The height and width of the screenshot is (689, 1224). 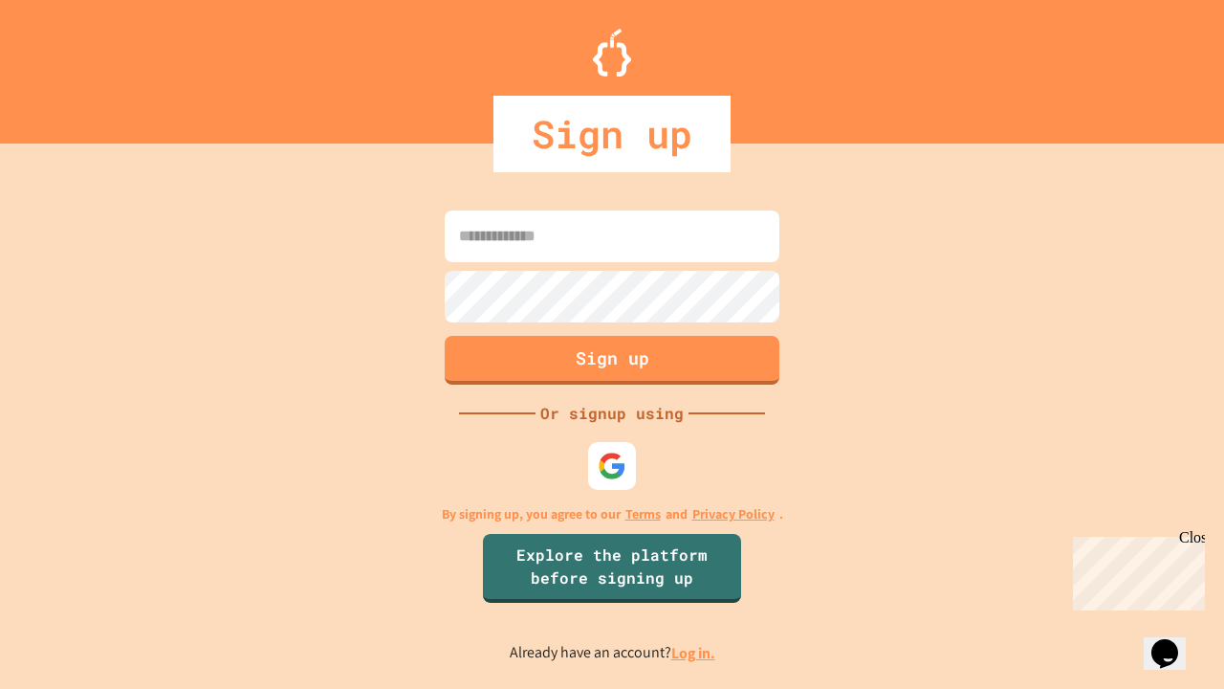 I want to click on img: google-icon.svg, so click(x=612, y=466).